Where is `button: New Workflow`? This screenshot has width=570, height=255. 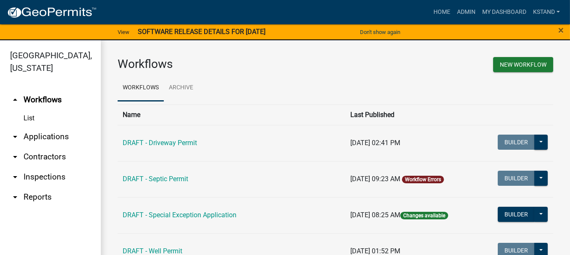 button: New Workflow is located at coordinates (523, 65).